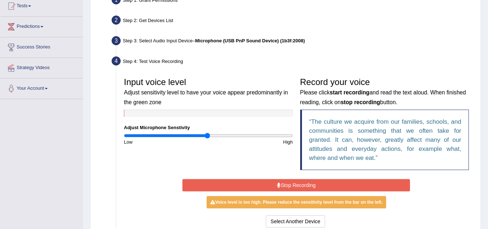 This screenshot has height=229, width=488. What do you see at coordinates (296, 221) in the screenshot?
I see `button: Select Another Device` at bounding box center [296, 221].